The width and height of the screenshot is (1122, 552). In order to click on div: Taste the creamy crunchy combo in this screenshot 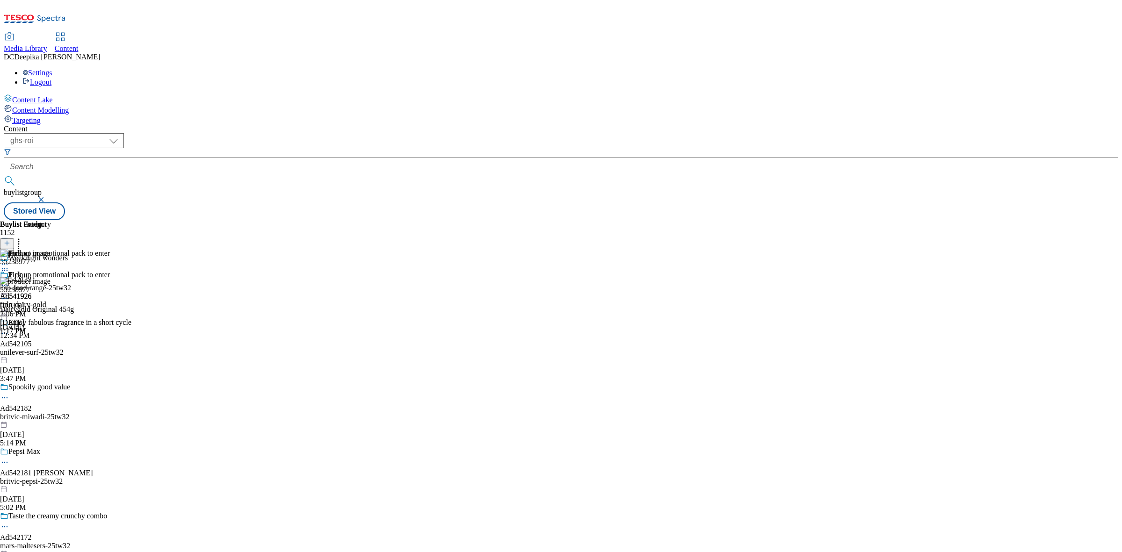, I will do `click(57, 516)`.